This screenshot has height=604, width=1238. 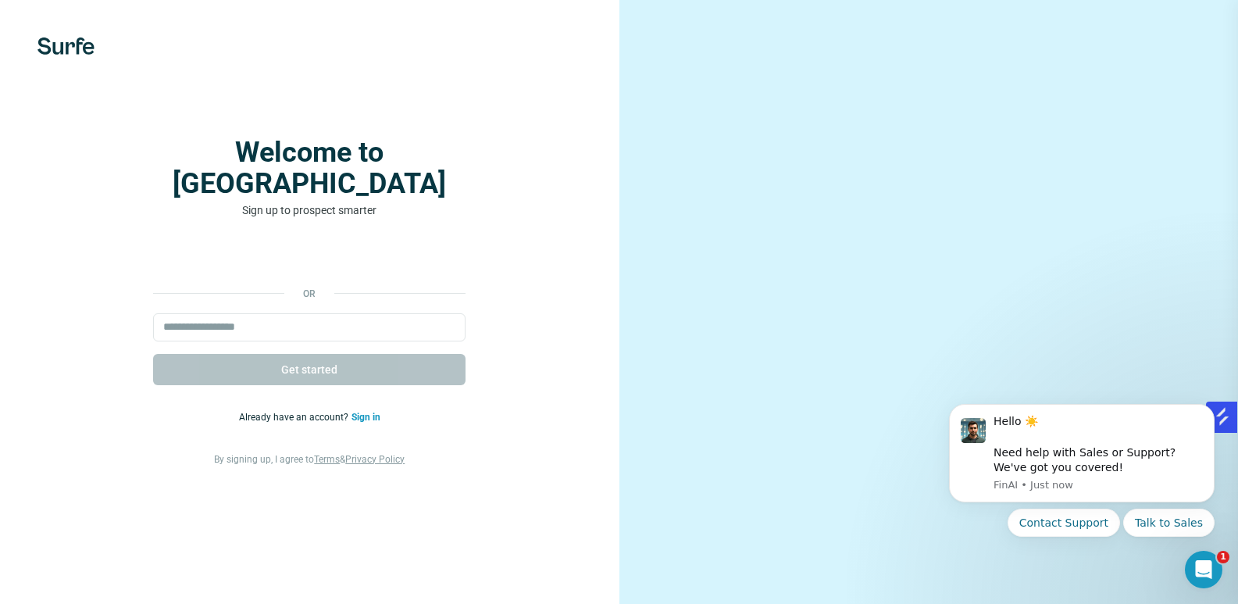 I want to click on p: or, so click(x=309, y=294).